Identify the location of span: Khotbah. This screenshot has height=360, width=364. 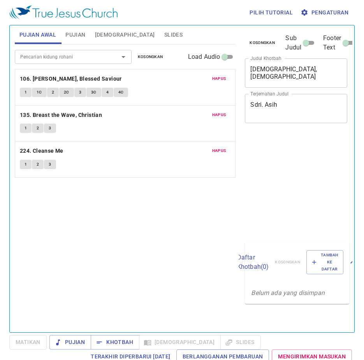
(115, 342).